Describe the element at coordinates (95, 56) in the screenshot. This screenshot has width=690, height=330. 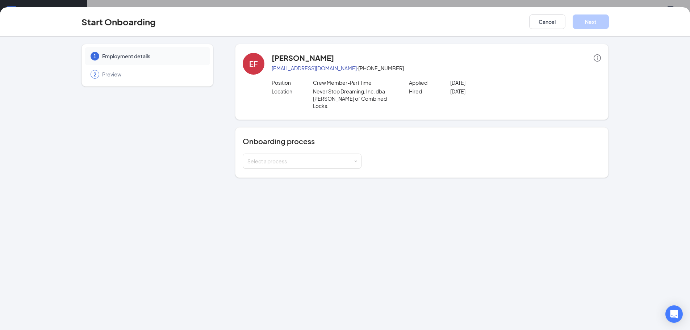
I see `span: 1` at that location.